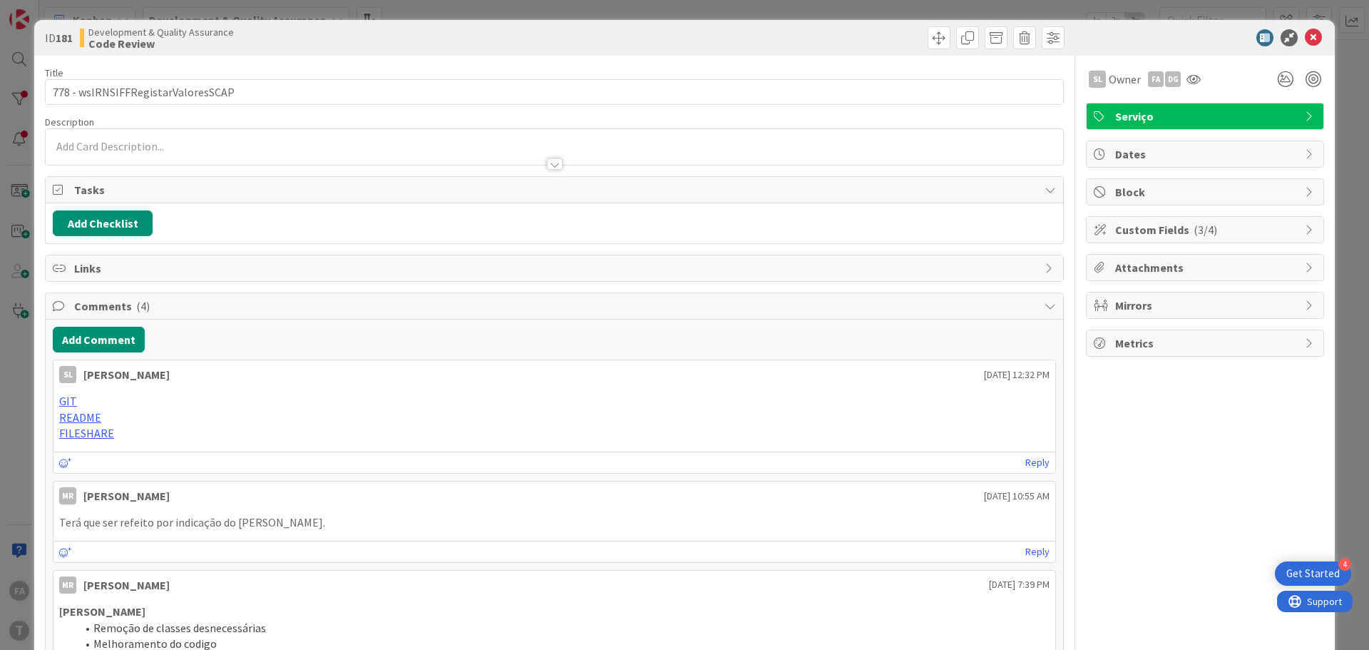 Image resolution: width=1369 pixels, height=650 pixels. Describe the element at coordinates (1124, 79) in the screenshot. I see `span: Owner` at that location.